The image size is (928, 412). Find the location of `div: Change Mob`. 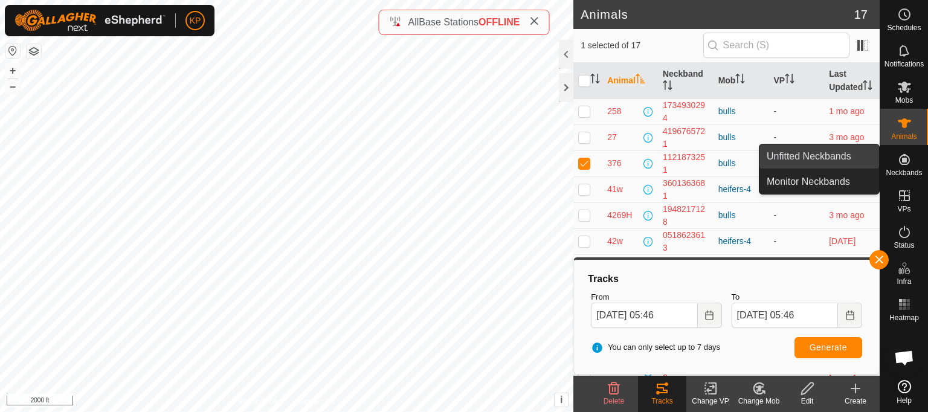

div: Change Mob is located at coordinates (759, 401).